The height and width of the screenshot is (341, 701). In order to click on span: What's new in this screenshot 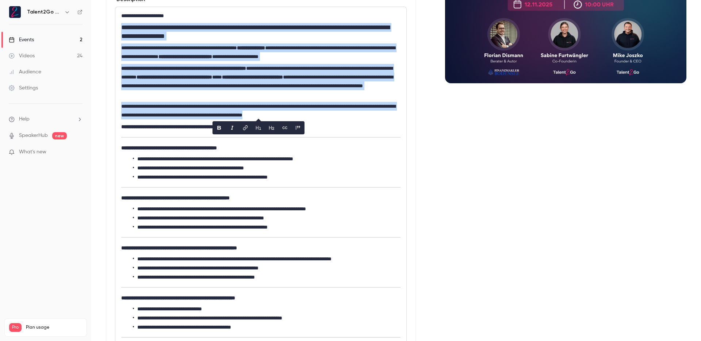, I will do `click(32, 152)`.